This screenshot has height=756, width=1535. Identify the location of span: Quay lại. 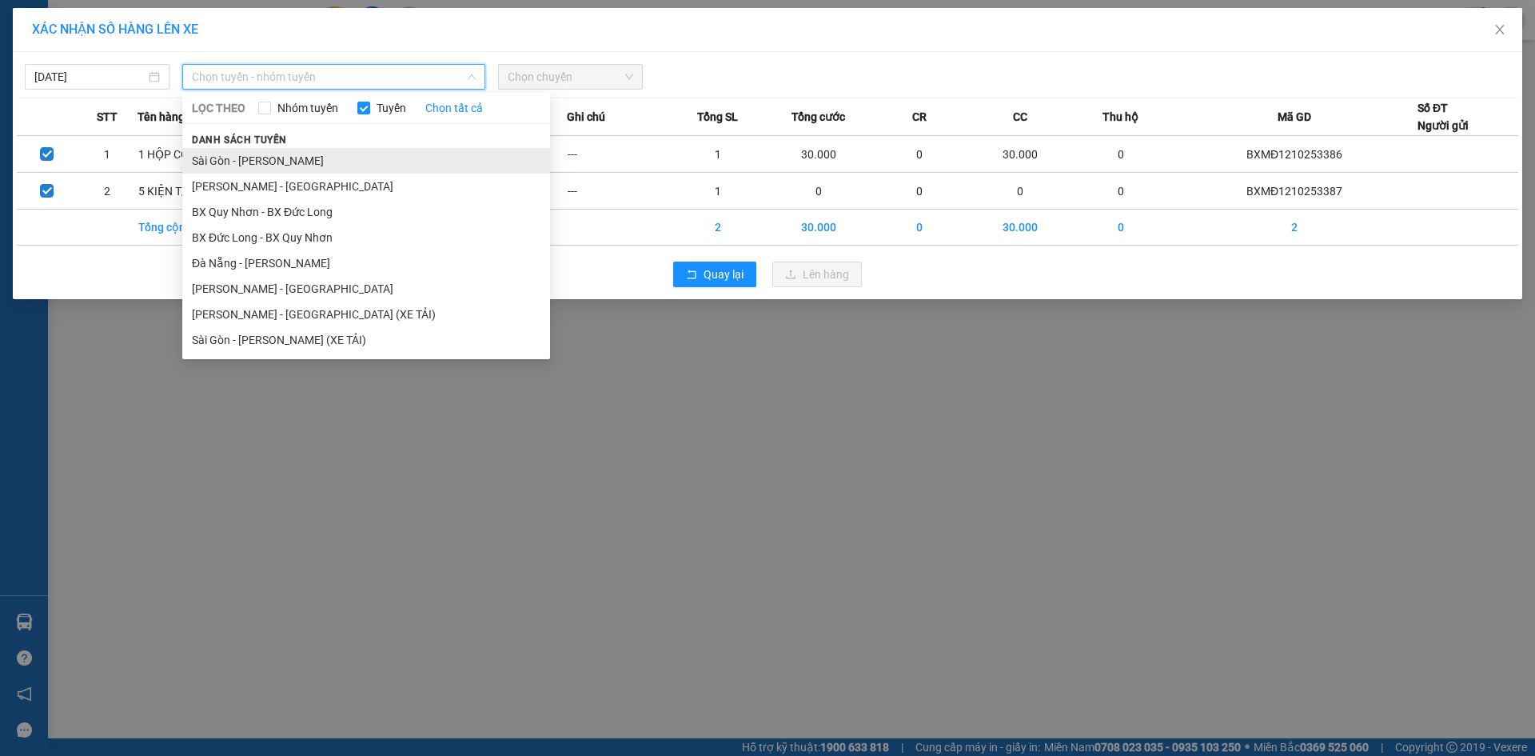
(724, 274).